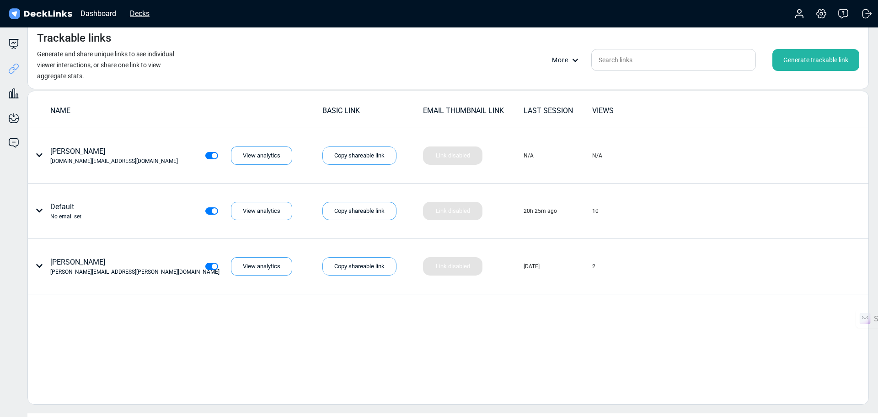  What do you see at coordinates (473, 113) in the screenshot?
I see `td: EMAIL THUMBNAIL LINK` at bounding box center [473, 113].